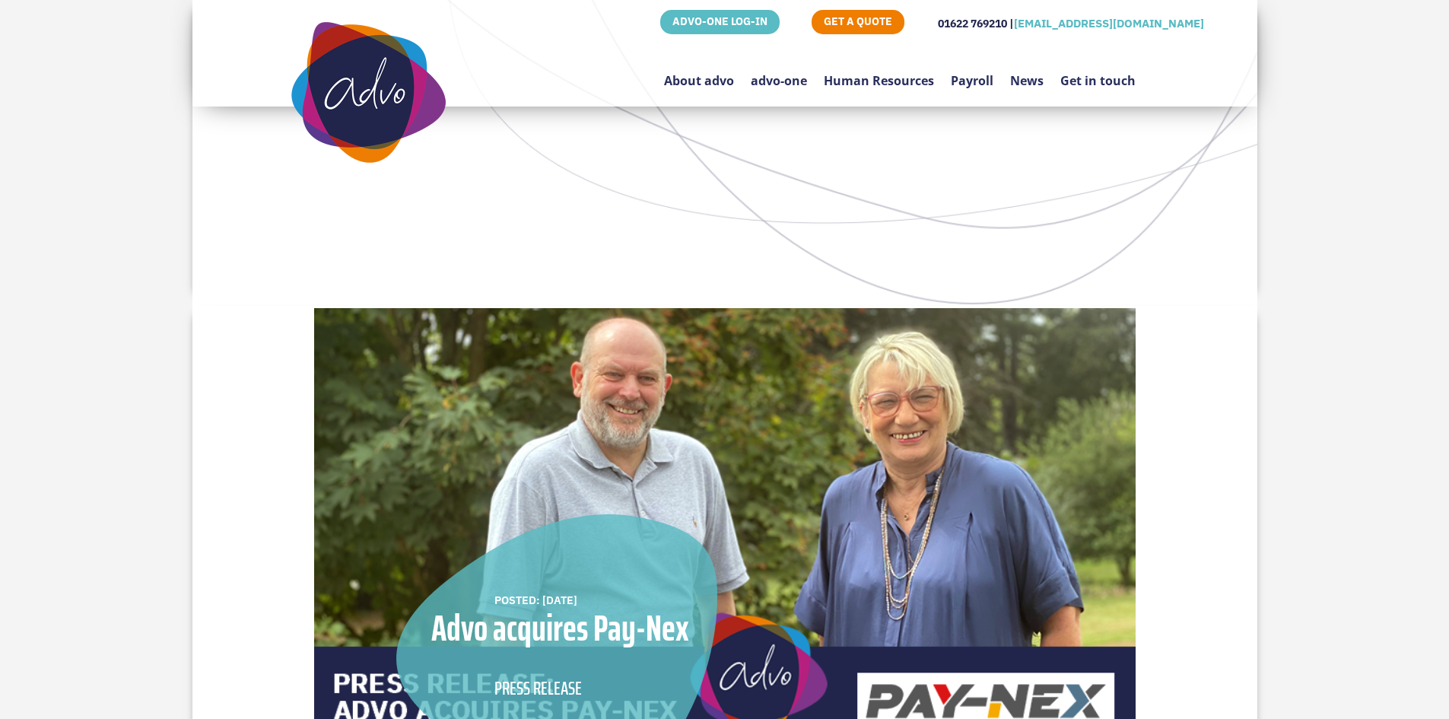 This screenshot has height=719, width=1449. Describe the element at coordinates (779, 73) in the screenshot. I see `a: advo-one` at that location.